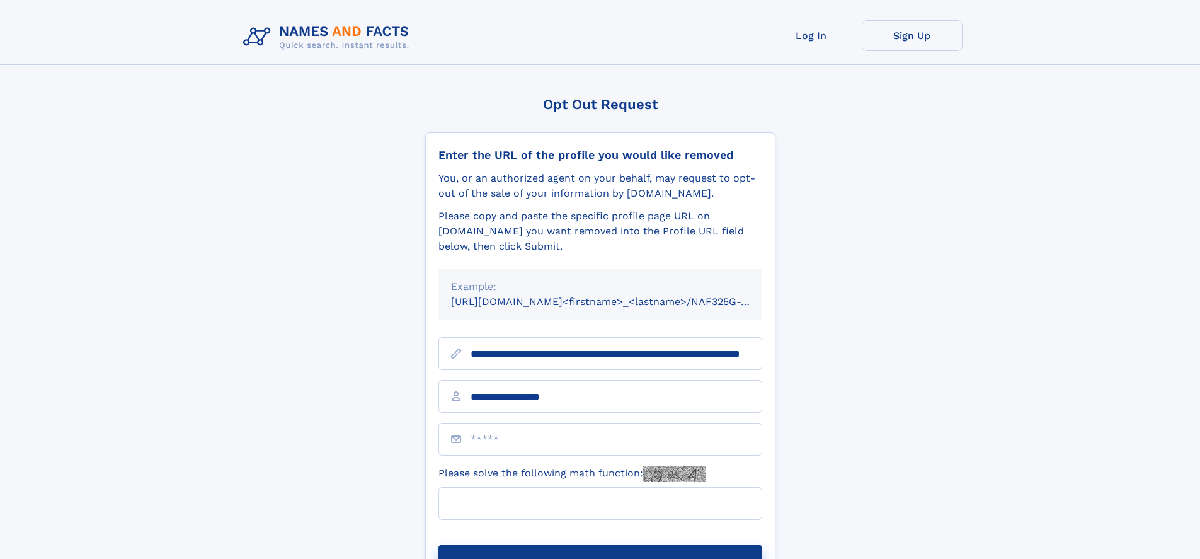  Describe the element at coordinates (812, 35) in the screenshot. I see `a: Log In` at that location.